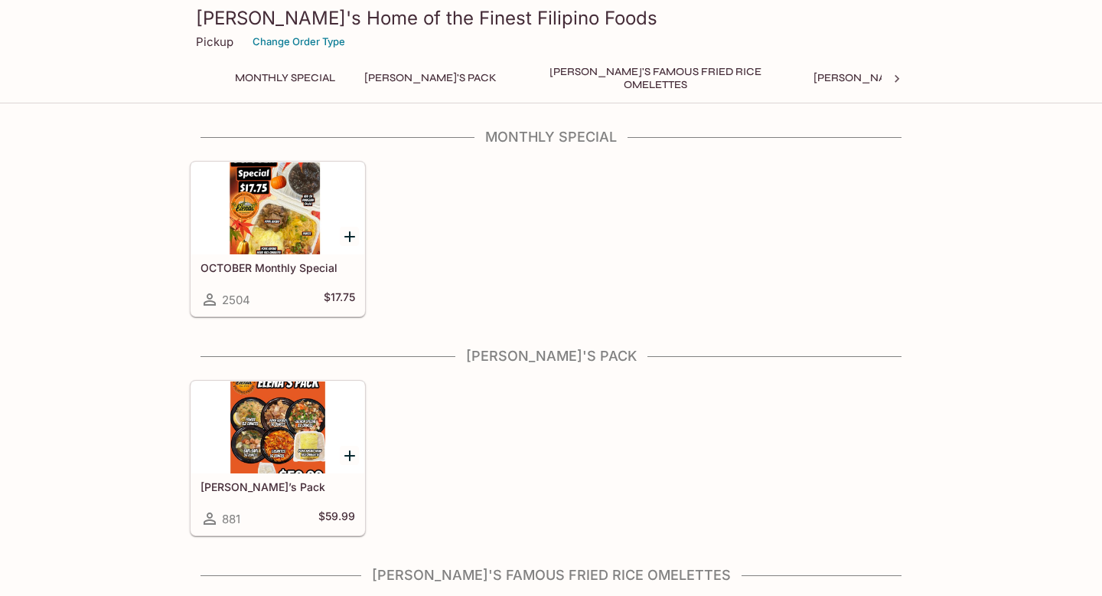 This screenshot has height=596, width=1102. I want to click on div: OCTOBER Monthly Special, so click(278, 208).